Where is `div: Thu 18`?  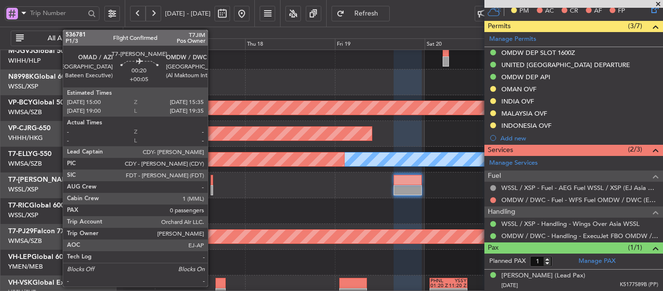 div: Thu 18 is located at coordinates (290, 44).